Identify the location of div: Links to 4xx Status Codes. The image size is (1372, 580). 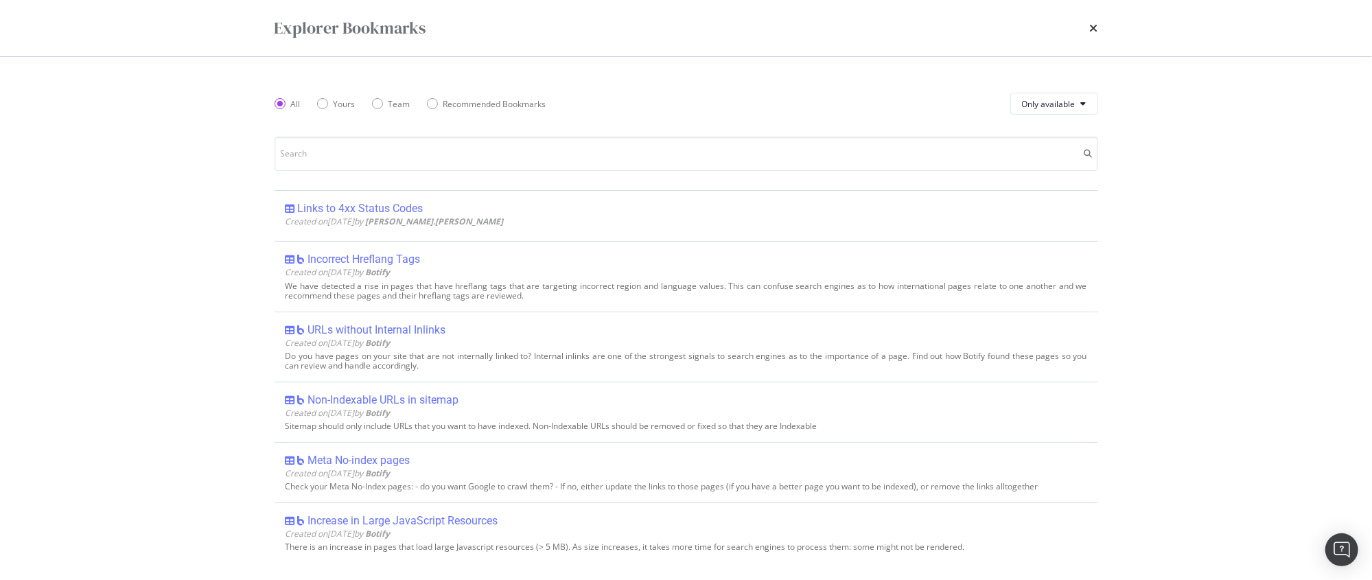
(360, 209).